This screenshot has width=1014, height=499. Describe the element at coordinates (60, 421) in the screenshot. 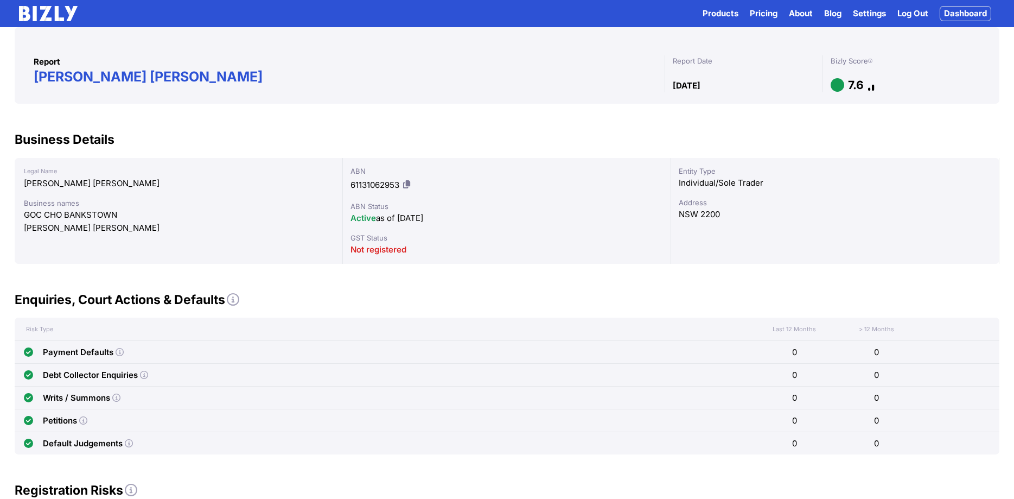

I see `div: Petitions` at that location.